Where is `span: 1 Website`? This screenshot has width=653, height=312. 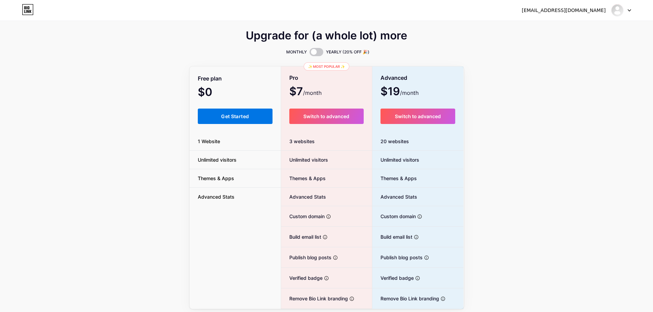
span: 1 Website is located at coordinates (209, 141).